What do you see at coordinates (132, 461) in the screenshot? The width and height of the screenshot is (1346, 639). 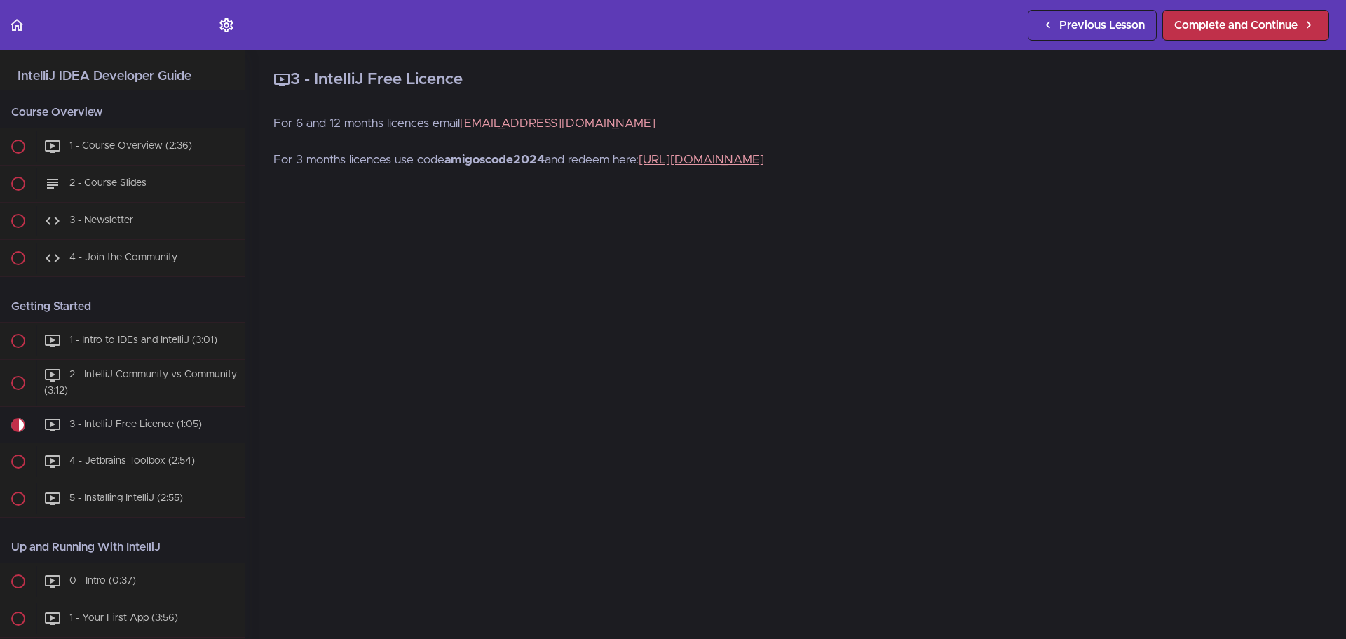 I see `span: 4 - Jetbrains Toolbox (2:54)` at bounding box center [132, 461].